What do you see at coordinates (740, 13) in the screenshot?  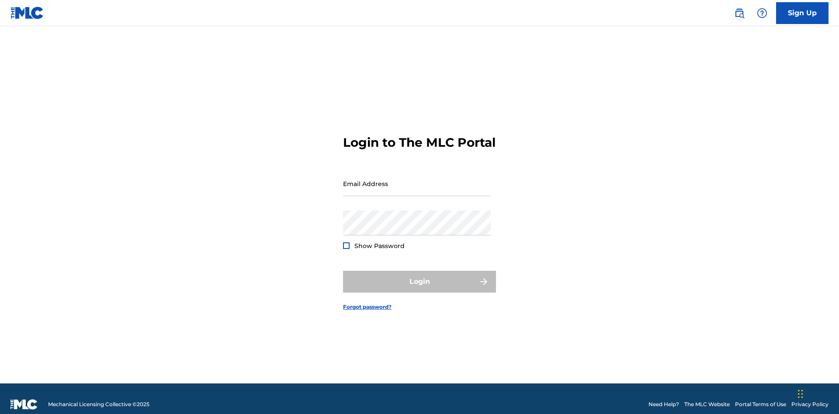 I see `a: Public Search` at bounding box center [740, 13].